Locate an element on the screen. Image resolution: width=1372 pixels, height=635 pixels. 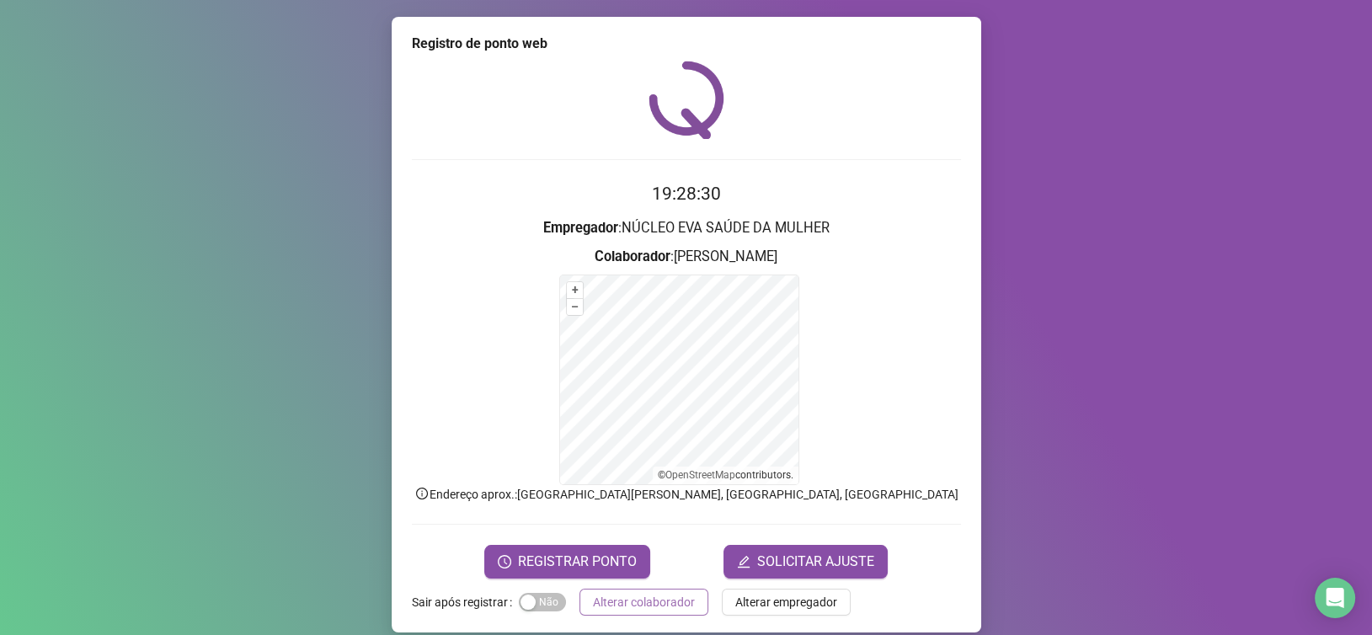
button: Alterar colaborador is located at coordinates (643, 602).